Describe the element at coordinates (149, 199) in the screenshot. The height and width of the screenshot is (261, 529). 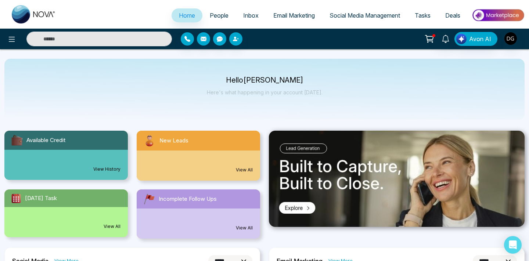
I see `img: followUps.svg` at that location.